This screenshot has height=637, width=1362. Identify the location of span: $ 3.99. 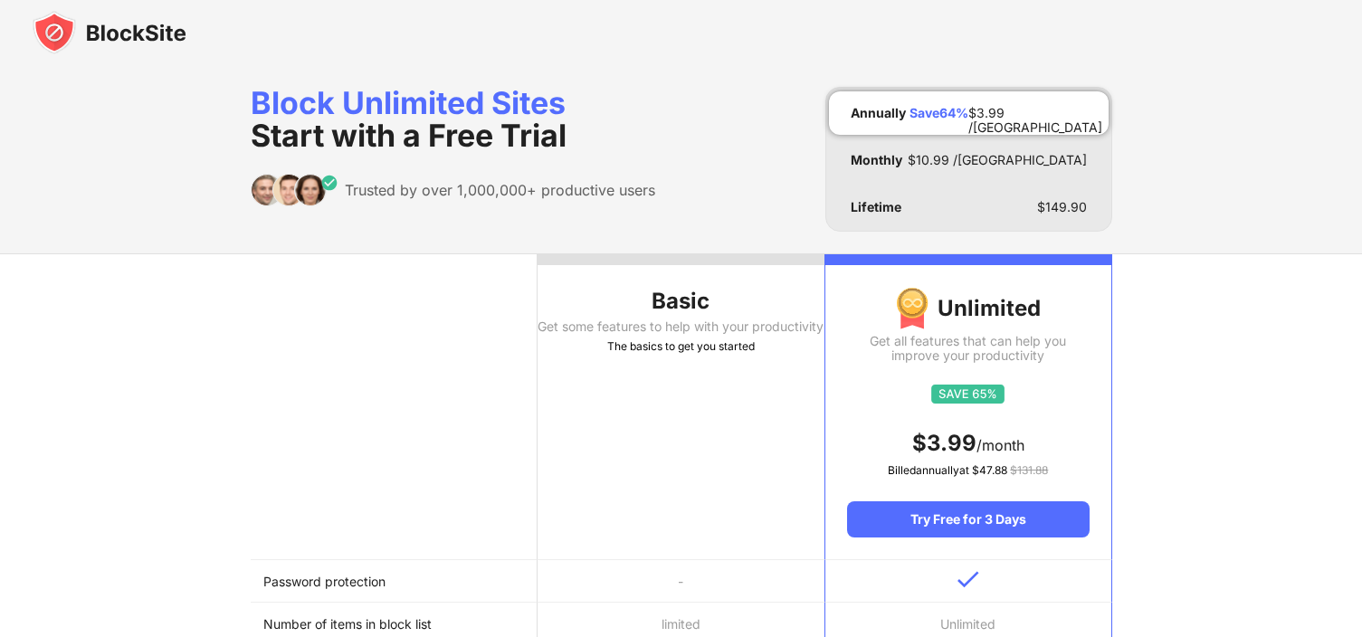
(944, 443).